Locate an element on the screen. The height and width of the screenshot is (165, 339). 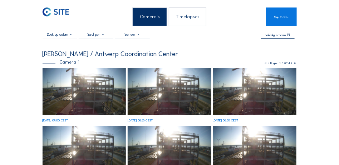
img: image_52650667 is located at coordinates (84, 91).